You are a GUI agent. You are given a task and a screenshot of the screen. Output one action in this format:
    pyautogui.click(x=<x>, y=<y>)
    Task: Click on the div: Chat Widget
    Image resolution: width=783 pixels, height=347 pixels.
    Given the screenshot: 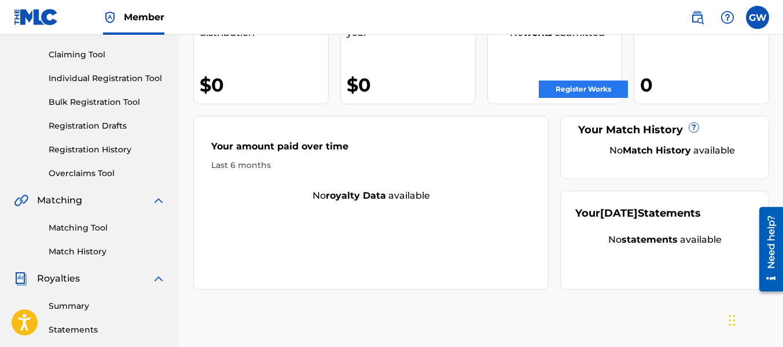 What is the action you would take?
    pyautogui.click(x=754, y=319)
    